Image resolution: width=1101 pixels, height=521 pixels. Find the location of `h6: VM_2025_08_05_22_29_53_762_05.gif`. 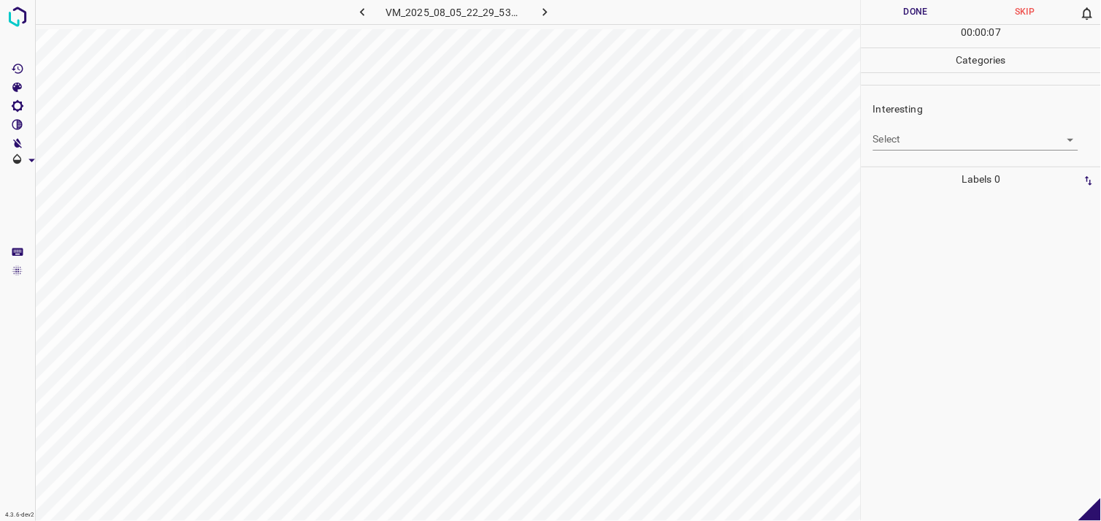

h6: VM_2025_08_05_22_29_53_762_05.gif is located at coordinates (454, 14).